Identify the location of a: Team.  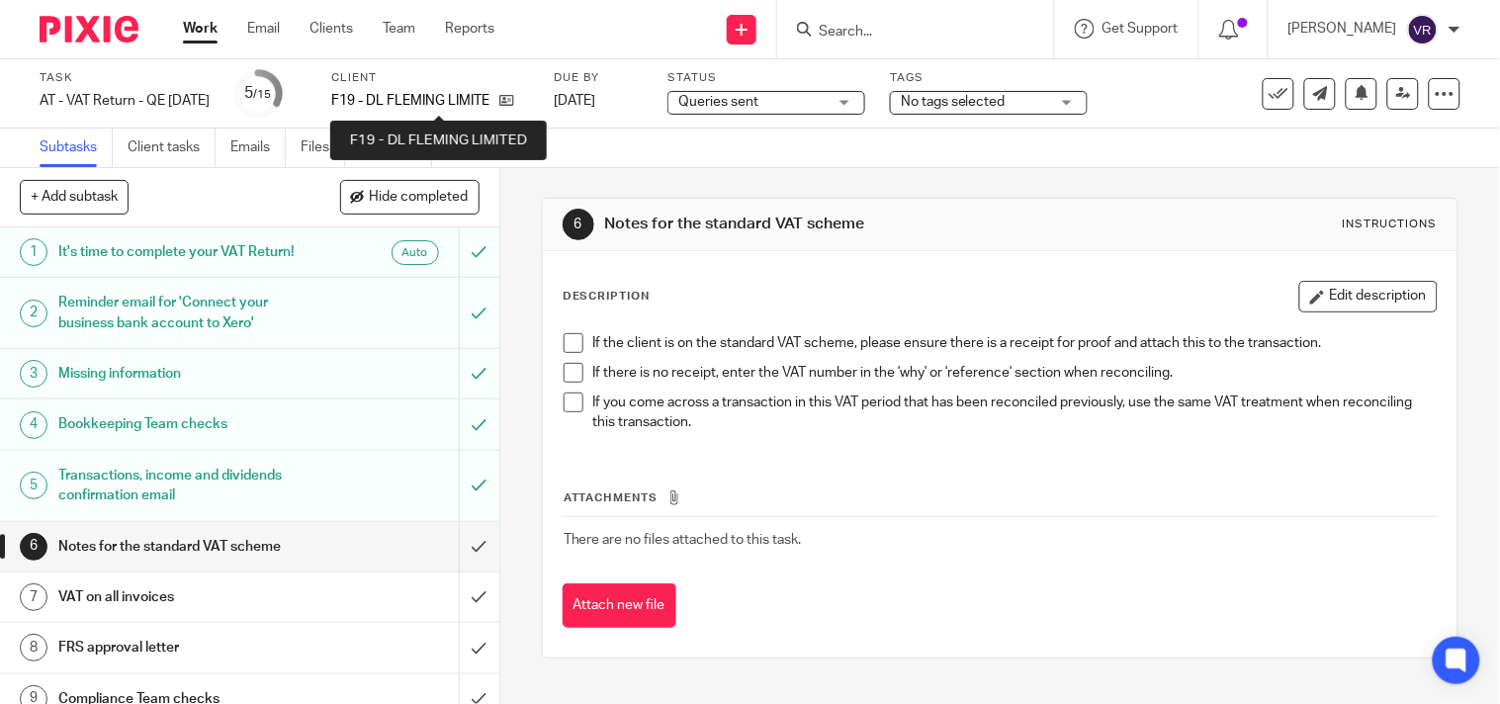
(399, 29).